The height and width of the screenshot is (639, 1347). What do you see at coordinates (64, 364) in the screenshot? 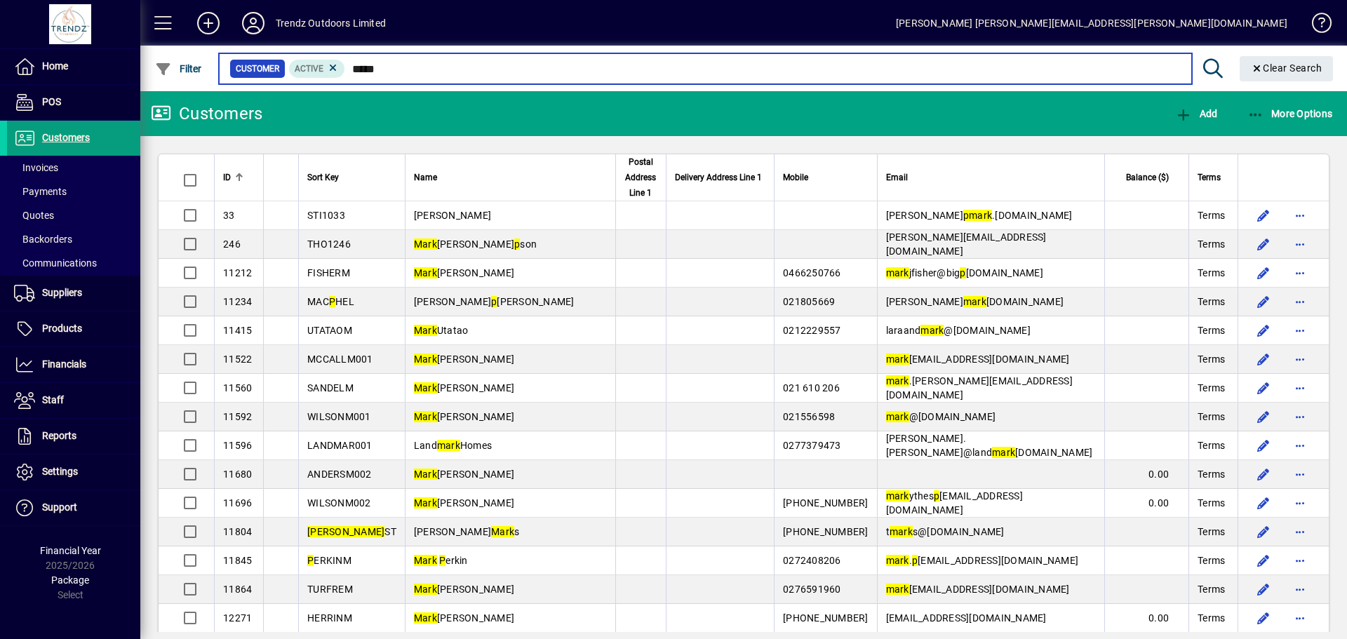
I see `span: Financials` at bounding box center [64, 364].